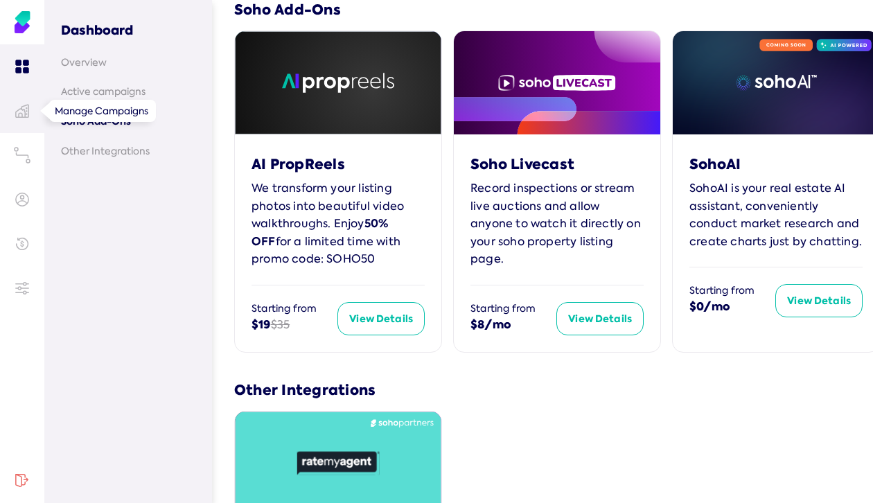 Image resolution: width=873 pixels, height=503 pixels. Describe the element at coordinates (557, 164) in the screenshot. I see `div: Soho Livecast` at that location.